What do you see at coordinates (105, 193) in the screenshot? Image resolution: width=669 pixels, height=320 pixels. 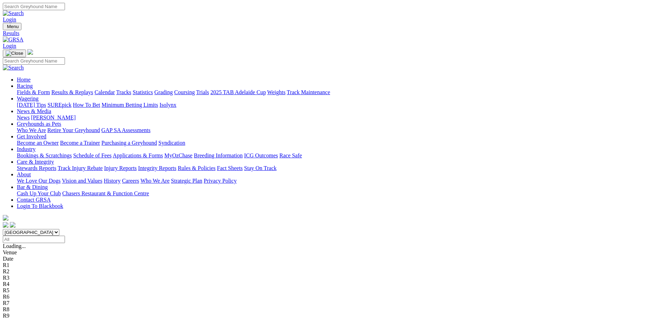 I see `a: Chasers Restaurant & Function Centre` at bounding box center [105, 193].